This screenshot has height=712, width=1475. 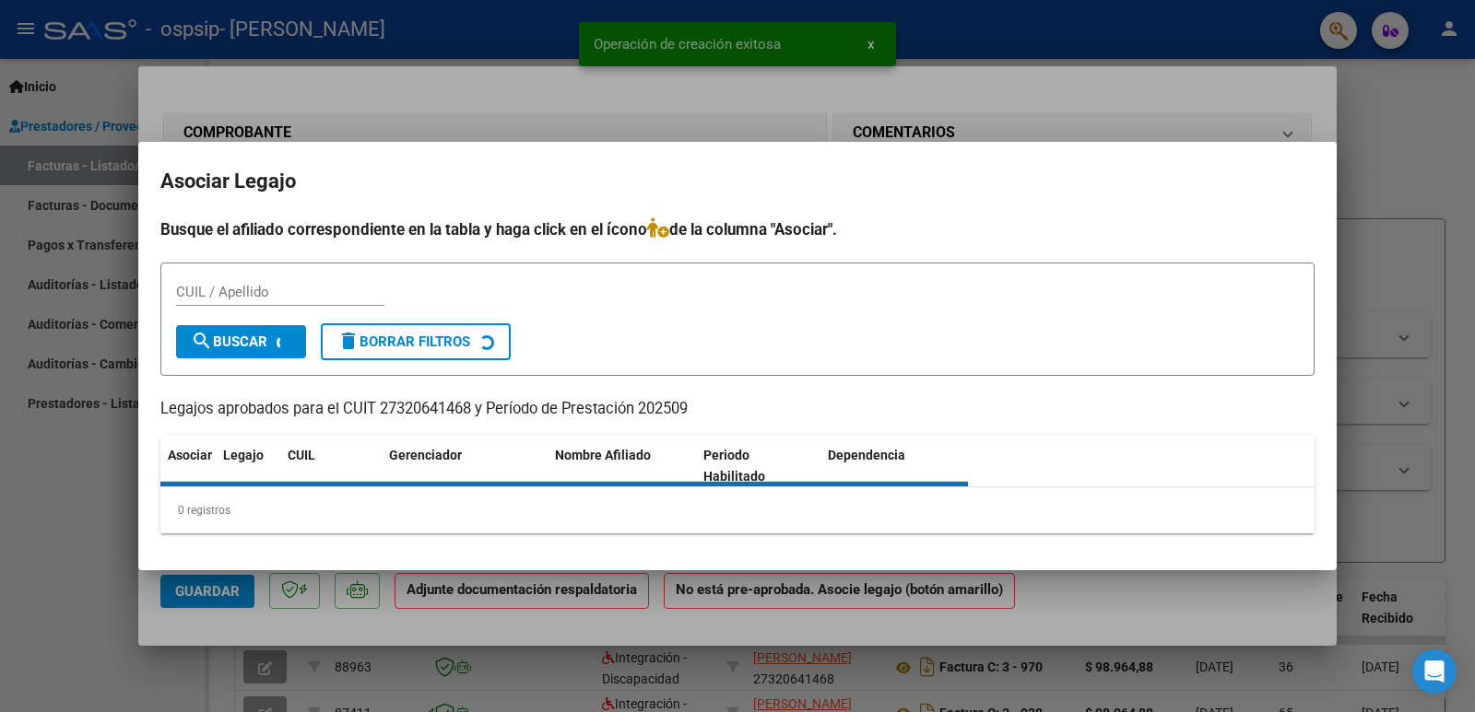 What do you see at coordinates (248, 466) in the screenshot?
I see `datatable-header-cell: Legajo` at bounding box center [248, 466].